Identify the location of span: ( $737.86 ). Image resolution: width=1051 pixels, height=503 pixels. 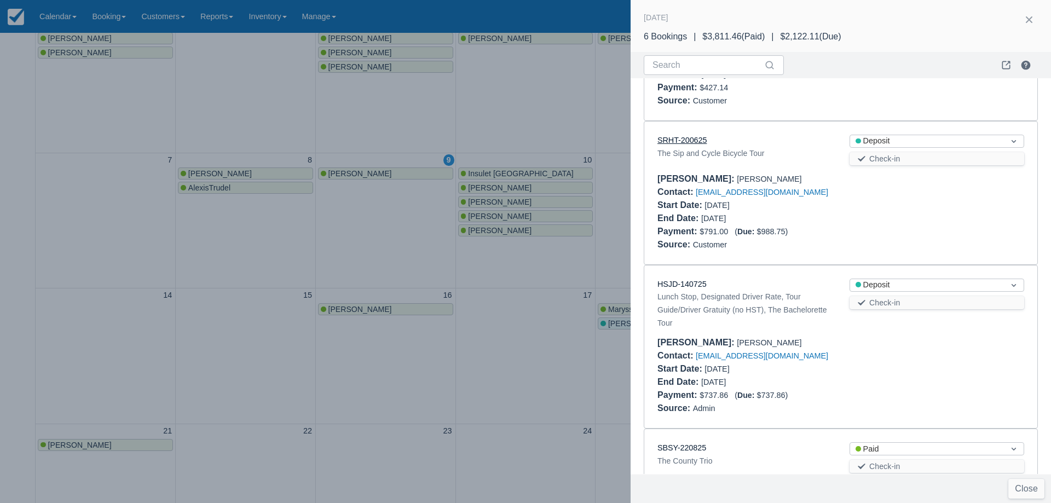
(761, 395).